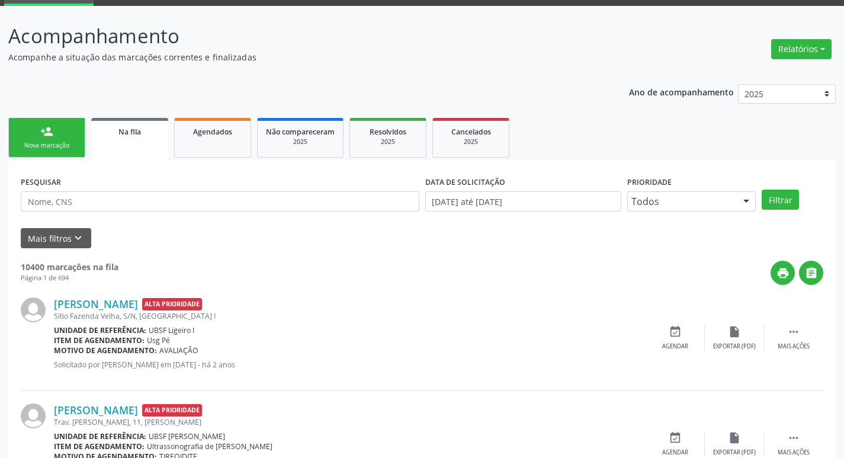  I want to click on div: Nova marcação, so click(47, 145).